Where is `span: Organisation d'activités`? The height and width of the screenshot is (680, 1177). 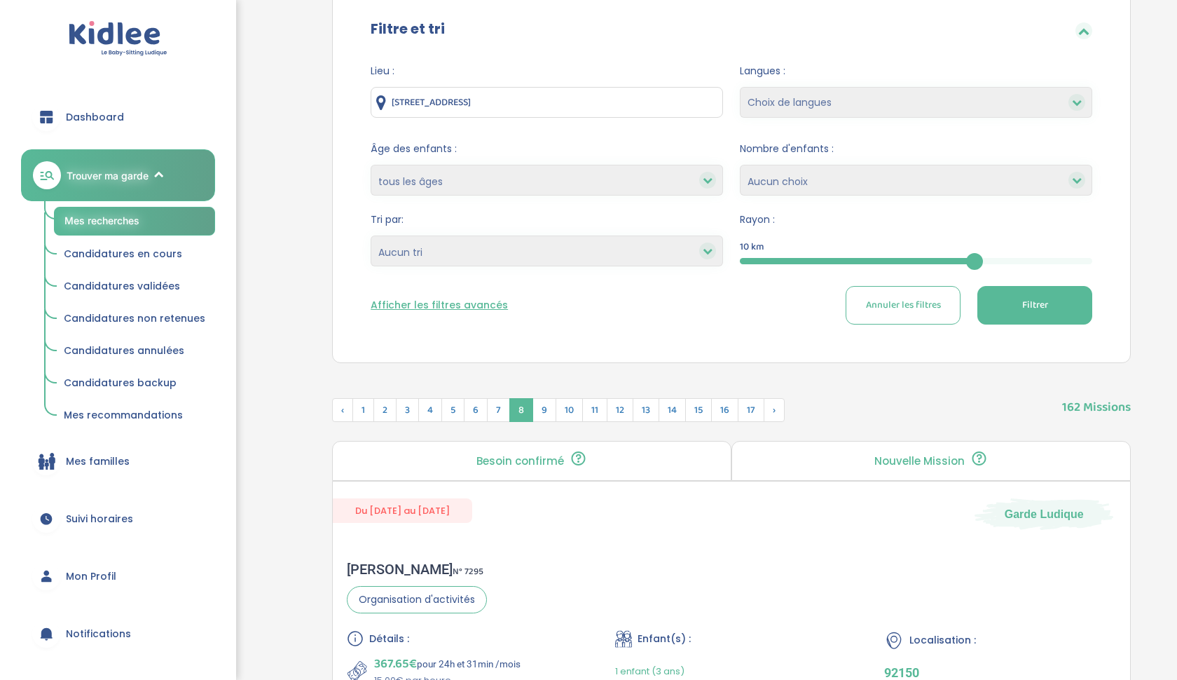 span: Organisation d'activités is located at coordinates (417, 599).